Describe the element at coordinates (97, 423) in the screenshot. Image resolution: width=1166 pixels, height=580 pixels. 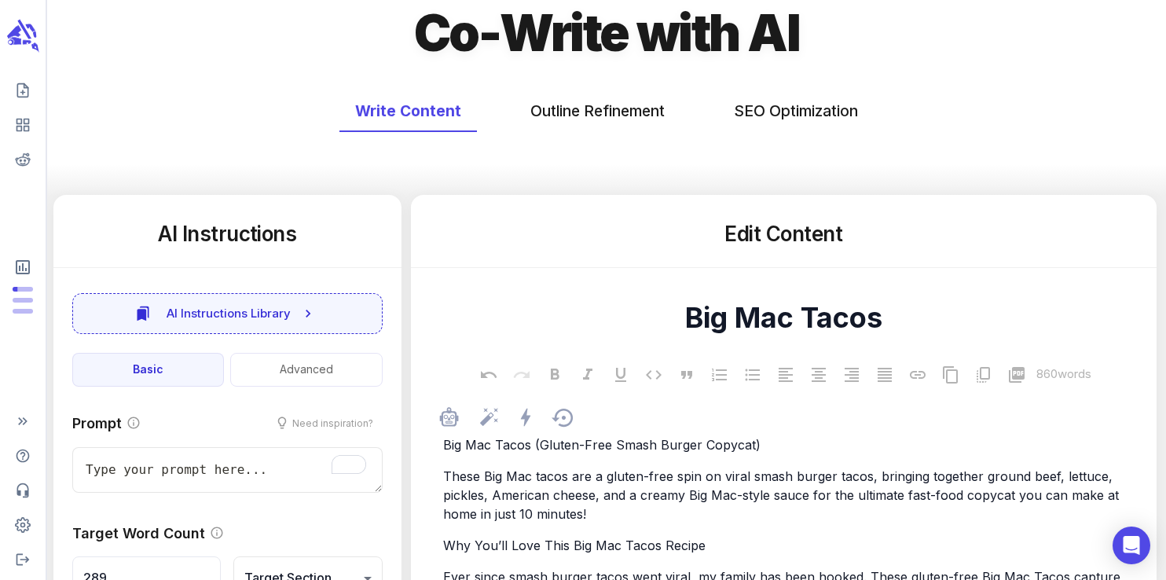
I see `p: Prompt` at that location.